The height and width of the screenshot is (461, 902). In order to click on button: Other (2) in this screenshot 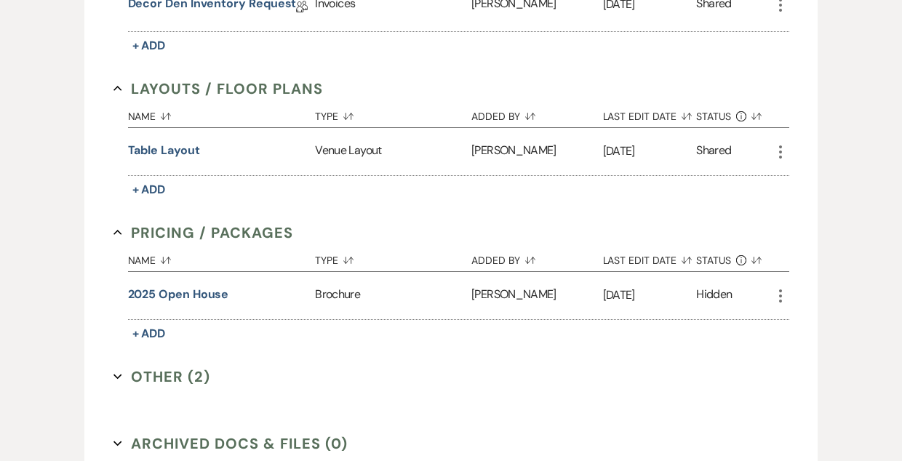, I will do `click(162, 377)`.